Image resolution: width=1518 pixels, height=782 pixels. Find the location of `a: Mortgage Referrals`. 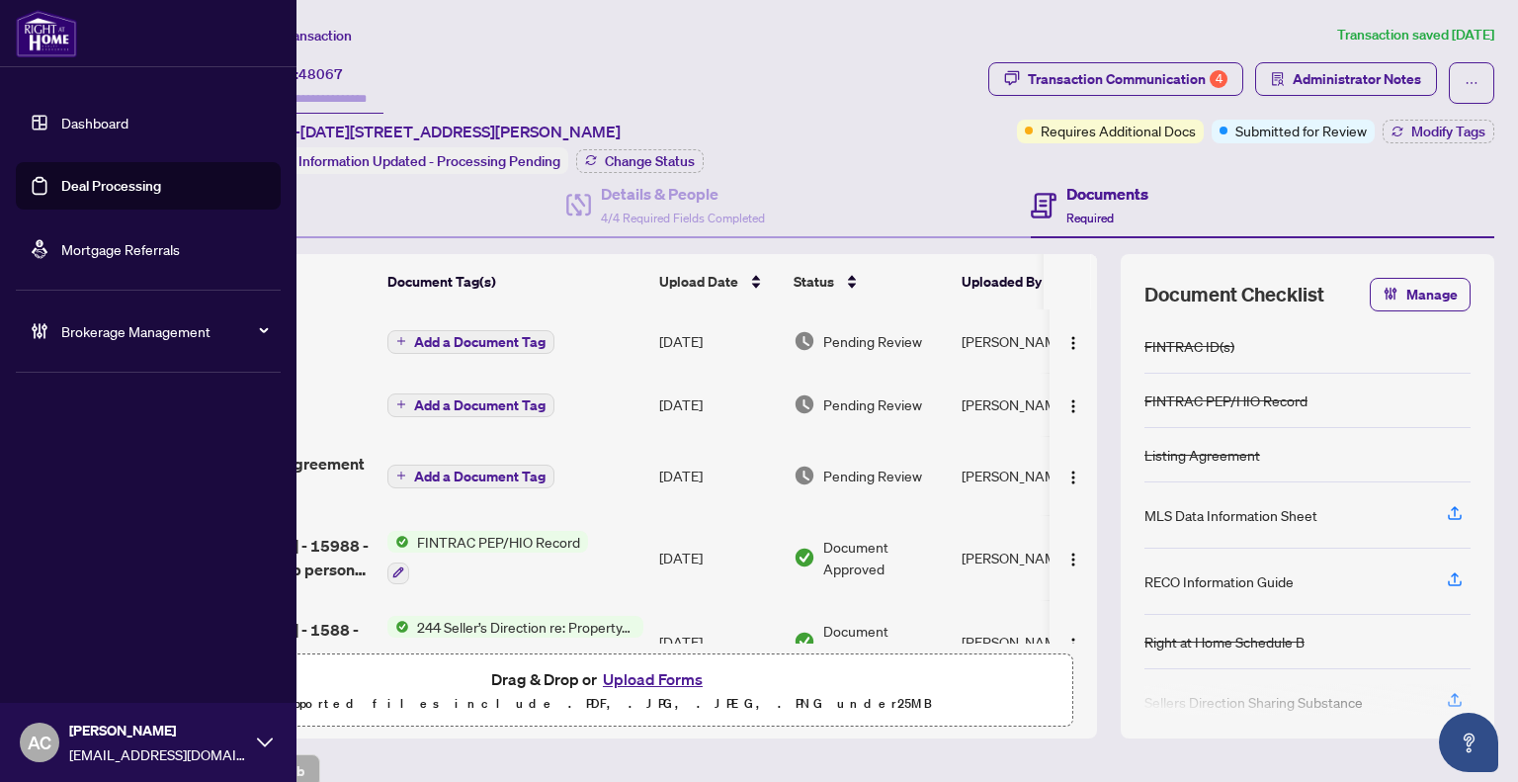

a: Mortgage Referrals is located at coordinates (121, 249).